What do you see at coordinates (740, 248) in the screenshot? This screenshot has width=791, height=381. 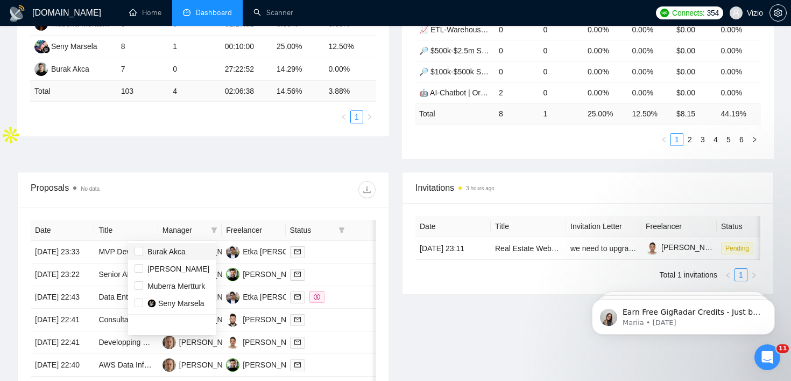 I see `a: Pending` at bounding box center [740, 248].